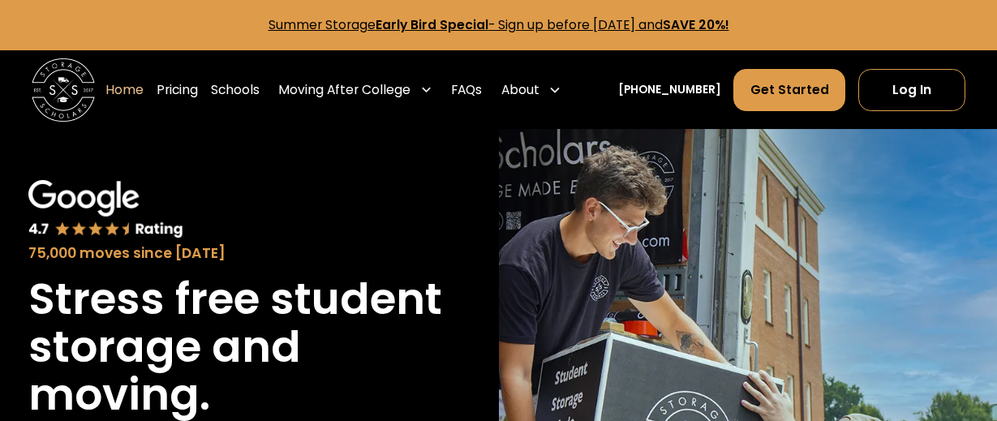 This screenshot has height=421, width=997. I want to click on strong: SAVE 20%!, so click(696, 24).